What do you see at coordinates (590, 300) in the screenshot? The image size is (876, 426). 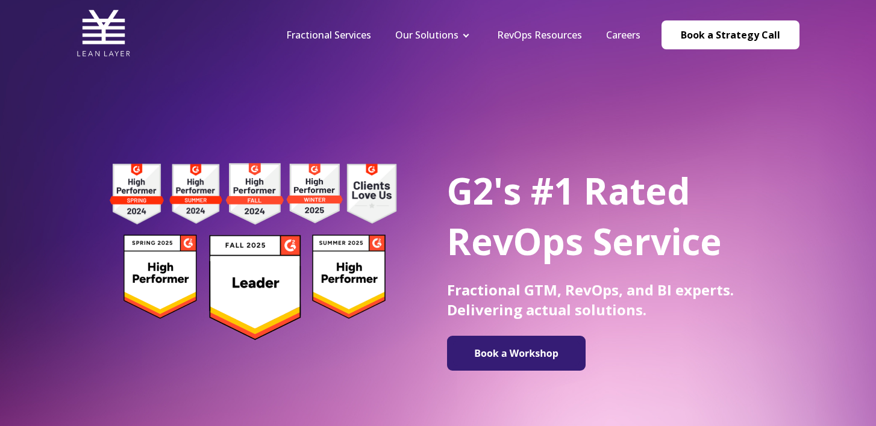 I see `span: Fractional GTM, RevOps, and BI experts. Delivering actual solutions.` at bounding box center [590, 300].